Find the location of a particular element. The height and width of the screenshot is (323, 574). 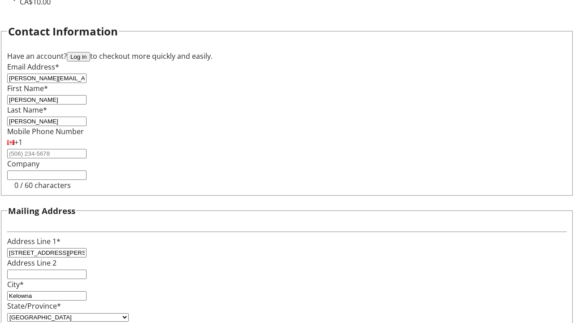

label: Company is located at coordinates (23, 164).